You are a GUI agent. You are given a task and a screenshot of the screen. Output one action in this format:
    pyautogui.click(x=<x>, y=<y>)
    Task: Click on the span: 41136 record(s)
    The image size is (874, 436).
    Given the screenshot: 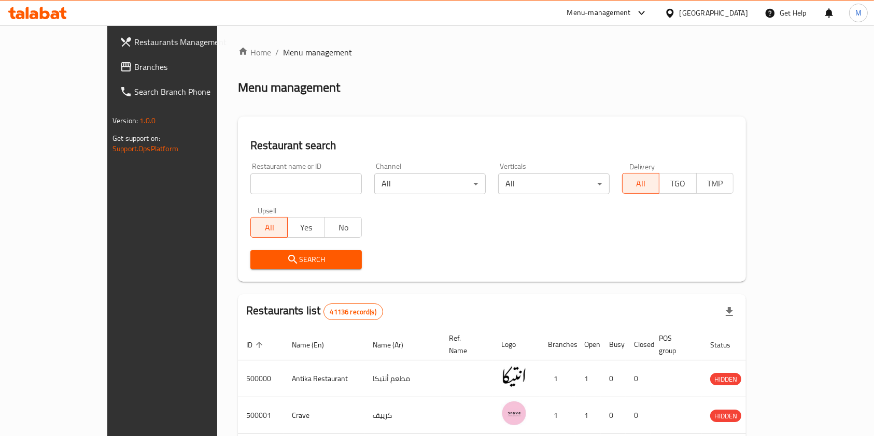 What is the action you would take?
    pyautogui.click(x=353, y=312)
    